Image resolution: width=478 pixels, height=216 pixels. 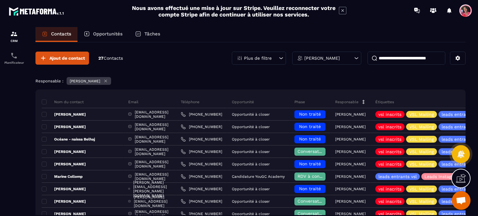 What do you see at coordinates (62, 58) in the screenshot?
I see `button: Ajout de contact` at bounding box center [62, 58].